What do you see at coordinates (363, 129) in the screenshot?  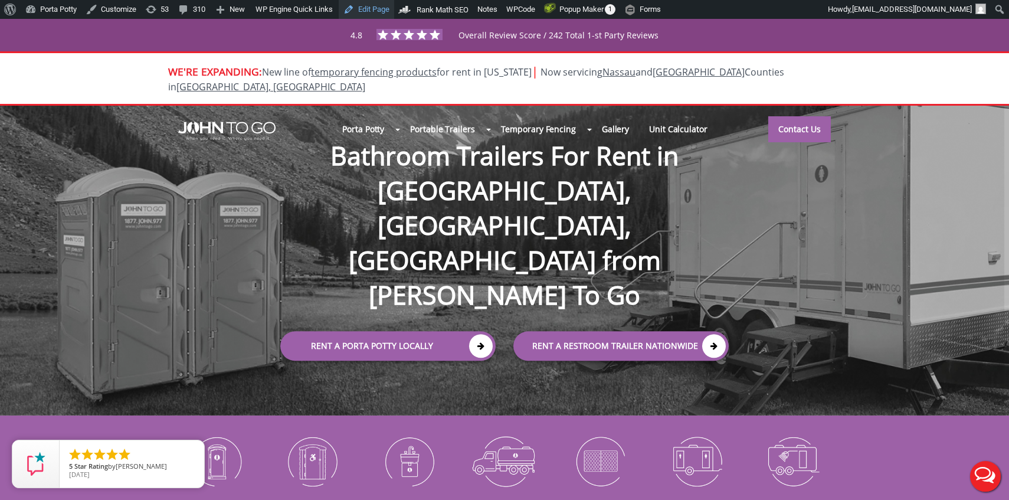 I see `a: Porta Potty` at bounding box center [363, 129].